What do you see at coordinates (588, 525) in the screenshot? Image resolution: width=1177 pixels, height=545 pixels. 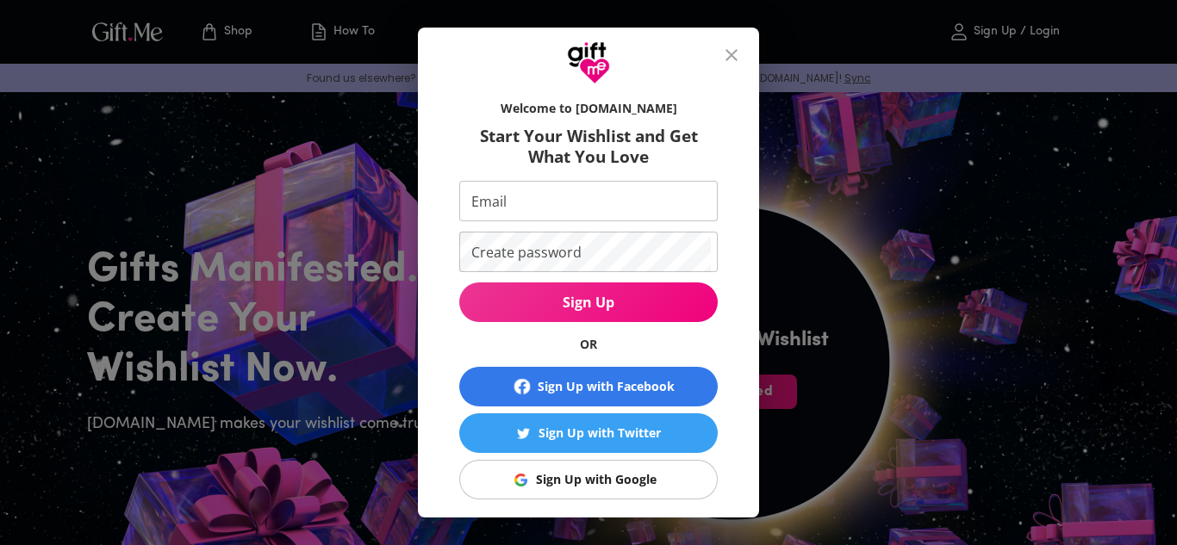 I see `a: Already a member? Log in` at bounding box center [588, 525].